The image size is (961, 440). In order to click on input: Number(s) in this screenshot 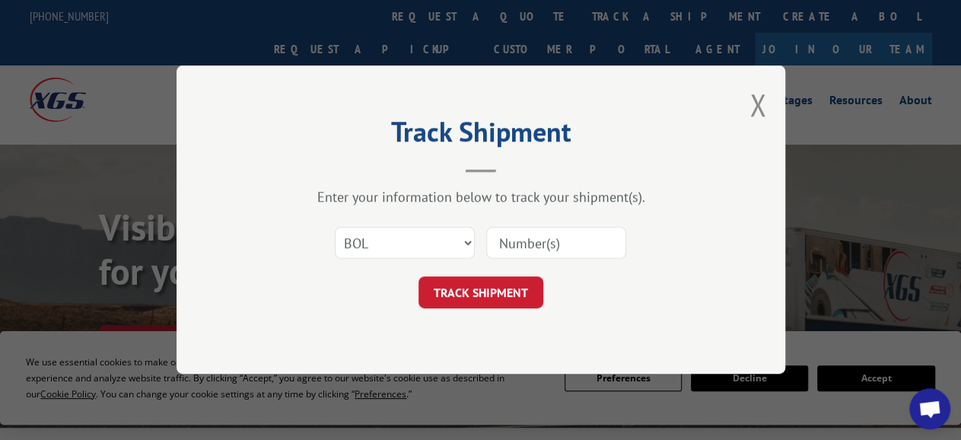, I will do `click(556, 244)`.